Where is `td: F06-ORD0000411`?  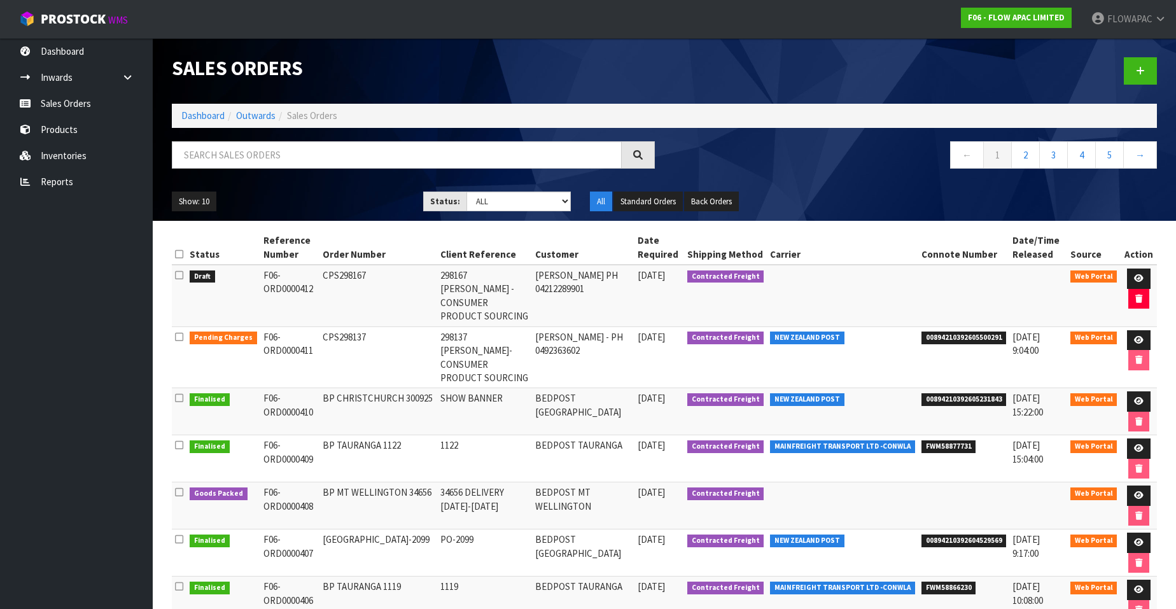
td: F06-ORD0000411 is located at coordinates (289, 357).